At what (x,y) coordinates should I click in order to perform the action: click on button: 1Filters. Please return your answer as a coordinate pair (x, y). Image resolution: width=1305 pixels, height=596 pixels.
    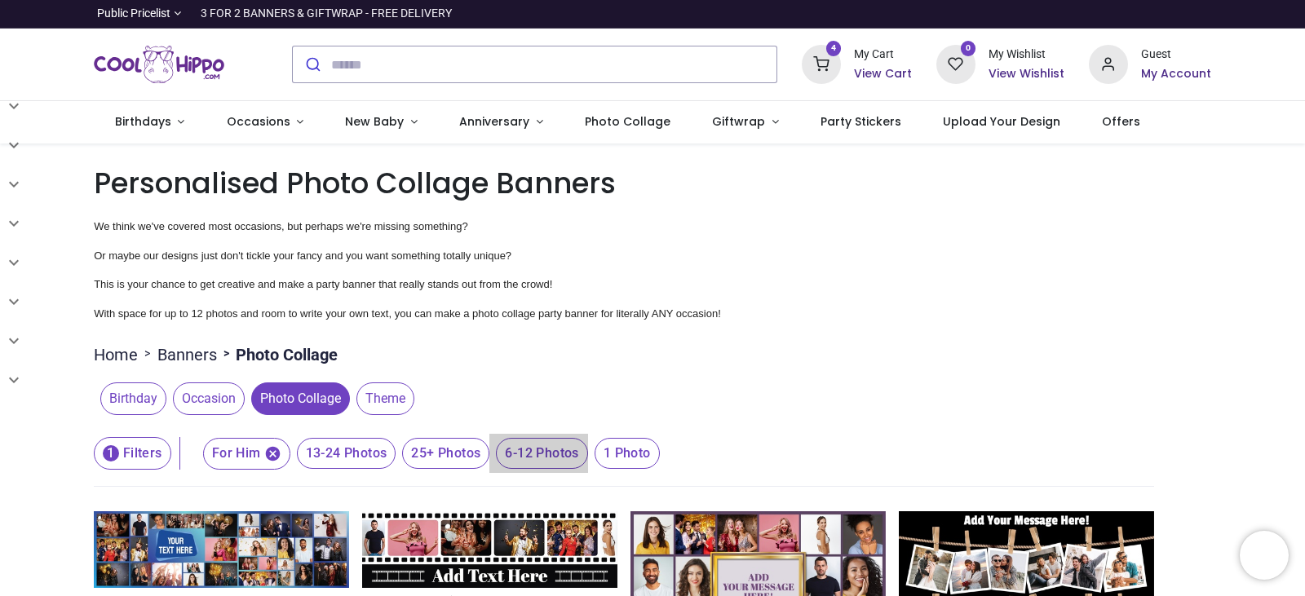
    Looking at the image, I should click on (132, 453).